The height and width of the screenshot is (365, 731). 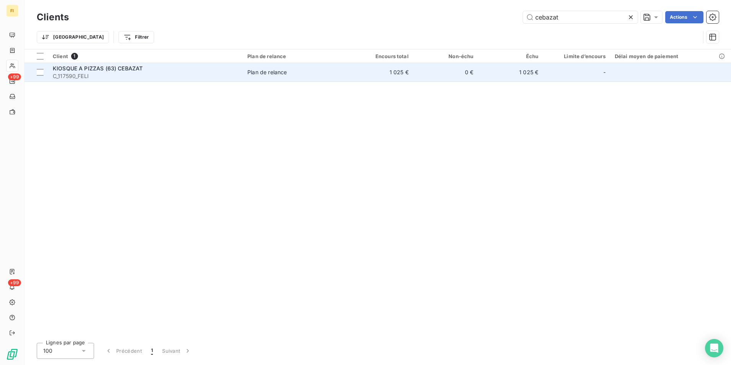 I want to click on div: Open Intercom Messenger, so click(x=714, y=348).